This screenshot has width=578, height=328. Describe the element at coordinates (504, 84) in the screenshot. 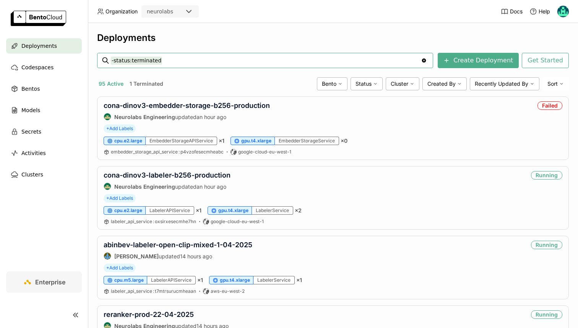

I see `div: Recently Updated By` at that location.